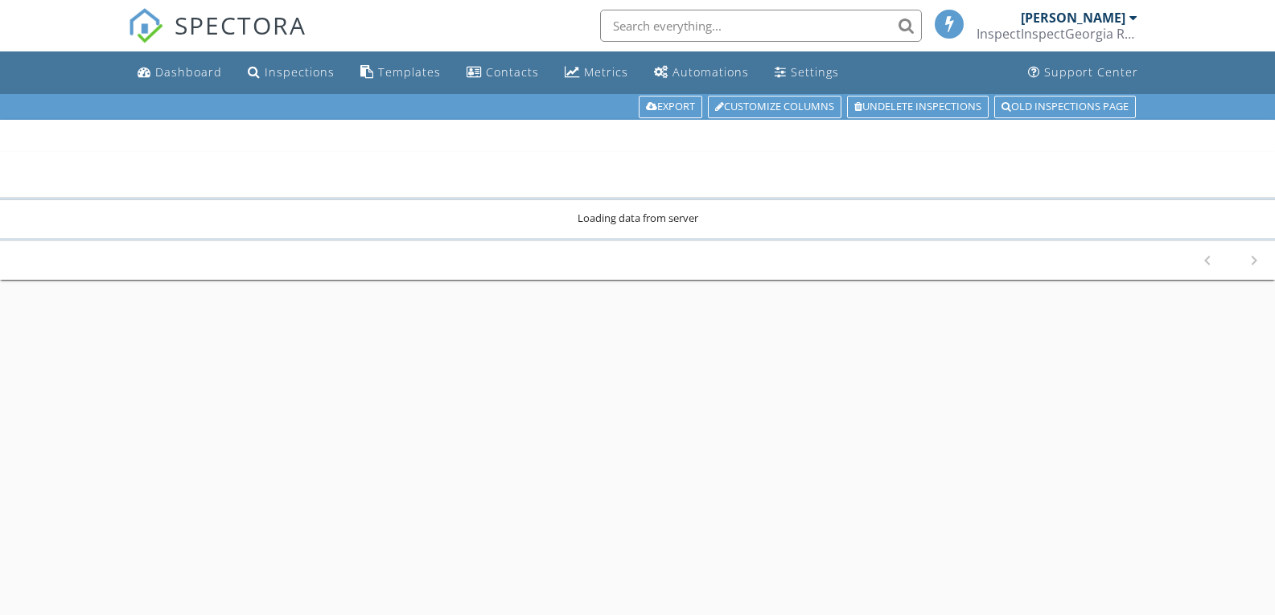 The image size is (1275, 615). Describe the element at coordinates (702, 72) in the screenshot. I see `a: Automations (Basic)` at that location.